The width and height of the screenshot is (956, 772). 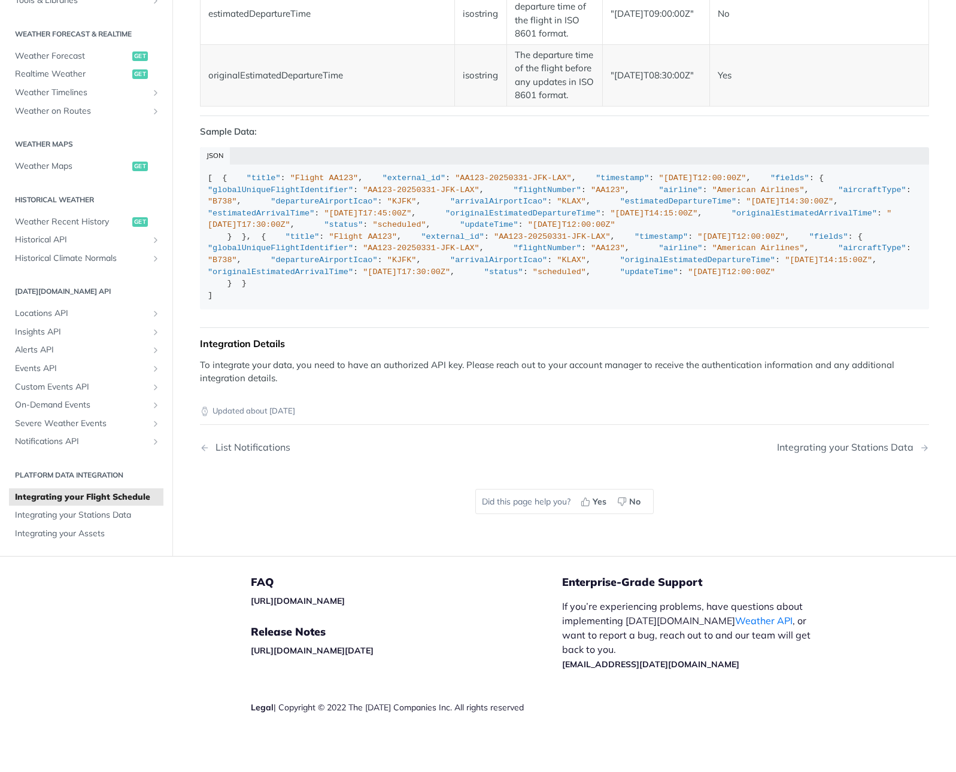 What do you see at coordinates (261, 213) in the screenshot?
I see `span: "estimatedArrivalTime"` at bounding box center [261, 213].